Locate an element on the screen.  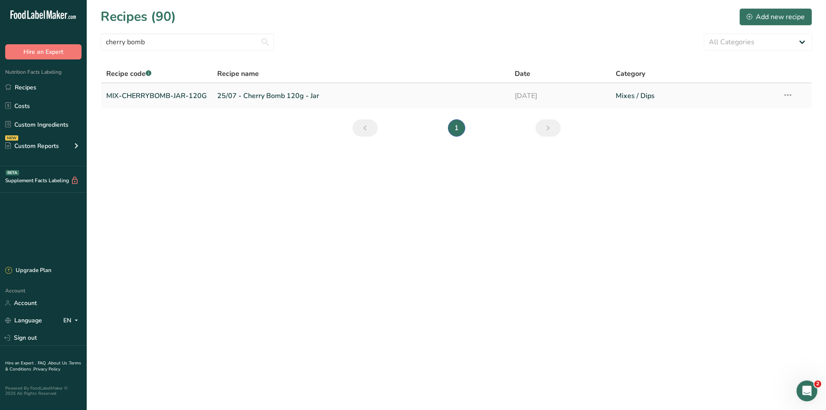
a: Terms & Conditions . is located at coordinates (43, 366).